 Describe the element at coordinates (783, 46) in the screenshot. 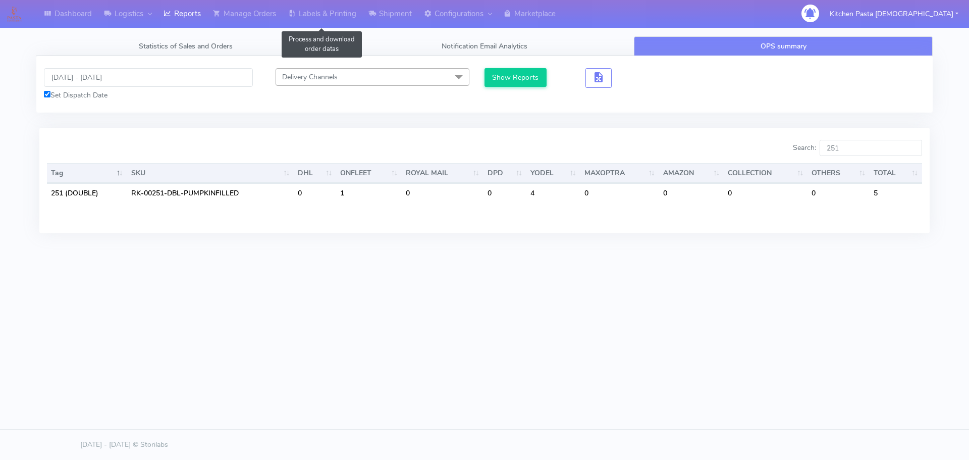

I see `span: OPS summary` at that location.